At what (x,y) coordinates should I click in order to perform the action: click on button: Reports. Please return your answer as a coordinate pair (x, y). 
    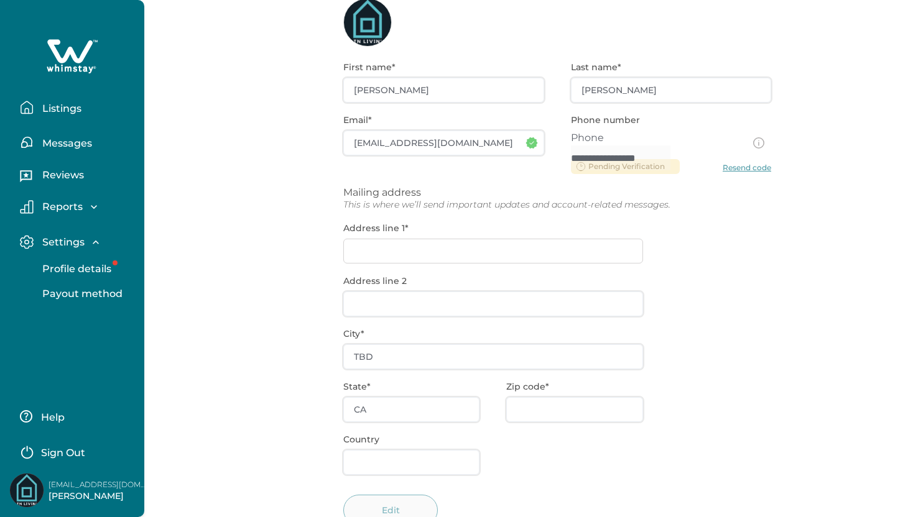
    Looking at the image, I should click on (77, 207).